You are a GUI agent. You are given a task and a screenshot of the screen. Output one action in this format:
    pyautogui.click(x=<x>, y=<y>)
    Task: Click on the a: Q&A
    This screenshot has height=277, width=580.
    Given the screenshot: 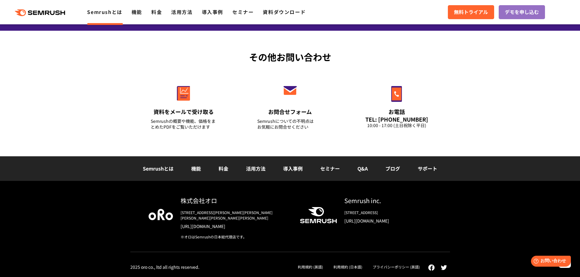 What is the action you would take?
    pyautogui.click(x=362, y=169)
    